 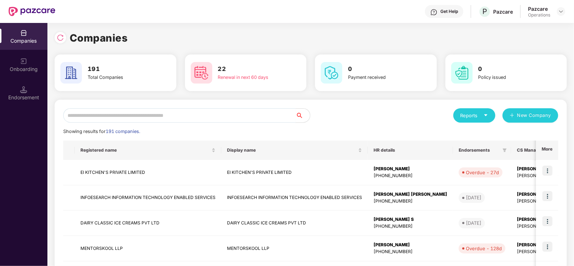 I want to click on span: search, so click(x=302, y=116).